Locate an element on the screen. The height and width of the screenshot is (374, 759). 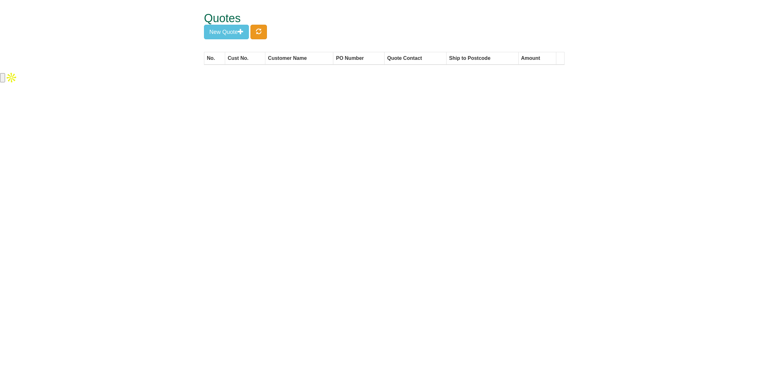
th: Customer Name is located at coordinates (299, 58).